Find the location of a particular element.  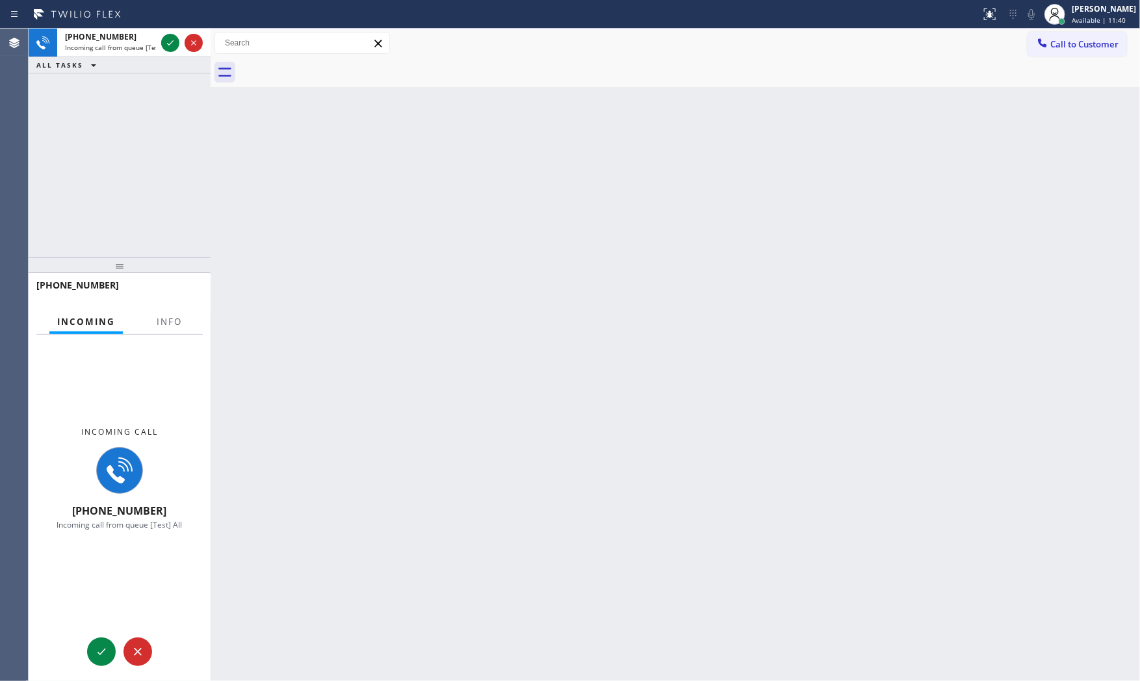

button: ALL TASKS is located at coordinates (69, 65).